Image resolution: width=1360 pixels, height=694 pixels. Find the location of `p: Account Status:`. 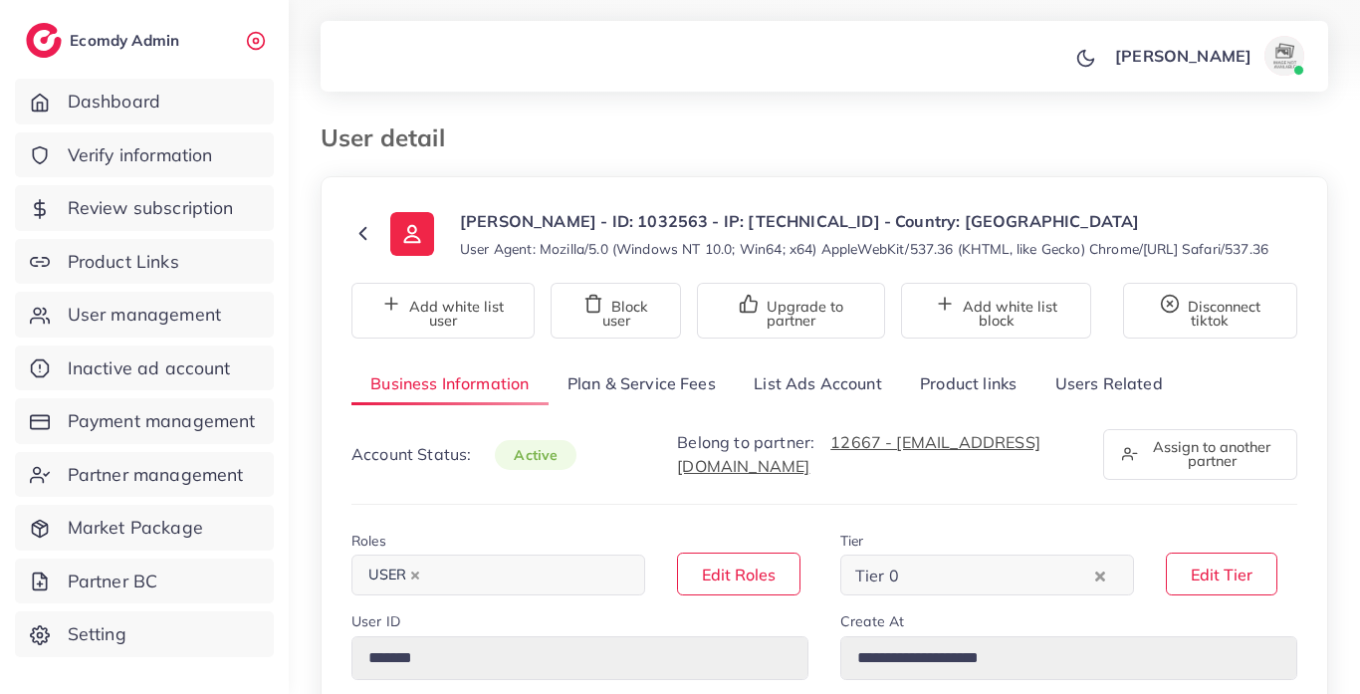

p: Account Status: is located at coordinates (464, 454).